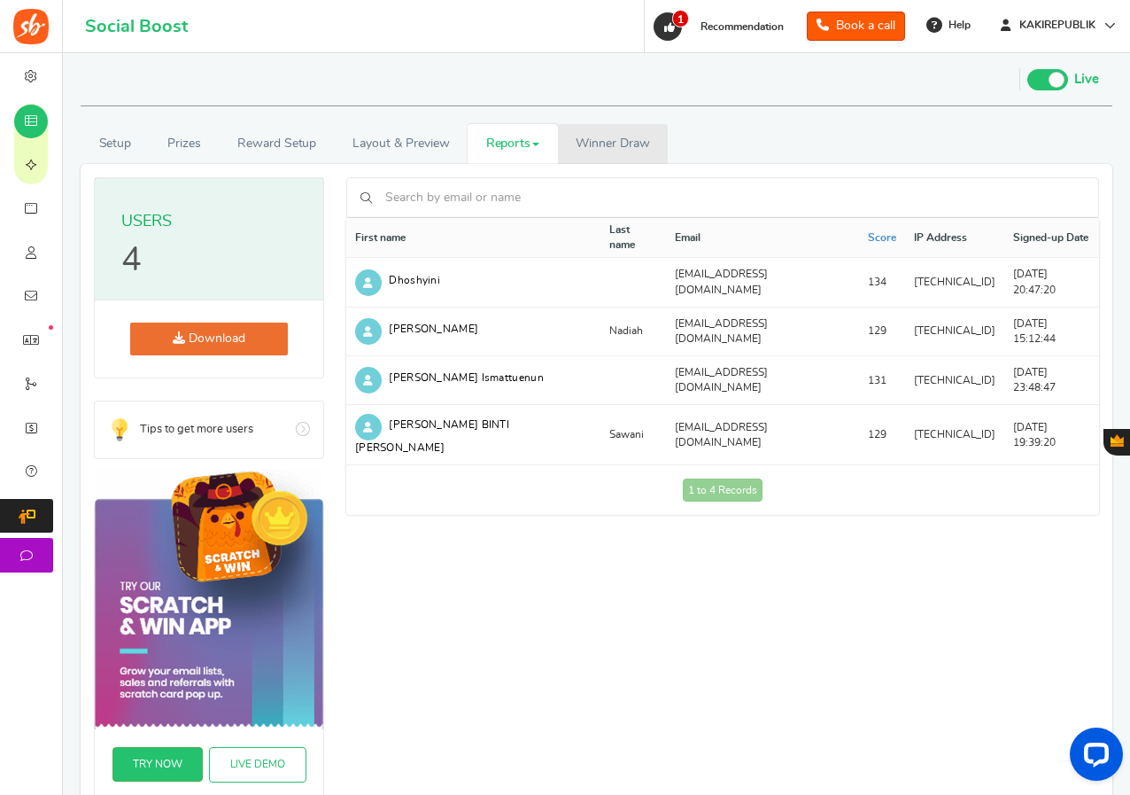 This screenshot has height=795, width=1130. I want to click on a: Layout & Preview, so click(401, 143).